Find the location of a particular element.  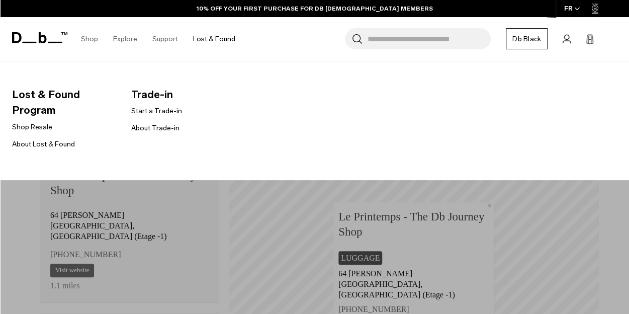

a: Support is located at coordinates (165, 39).